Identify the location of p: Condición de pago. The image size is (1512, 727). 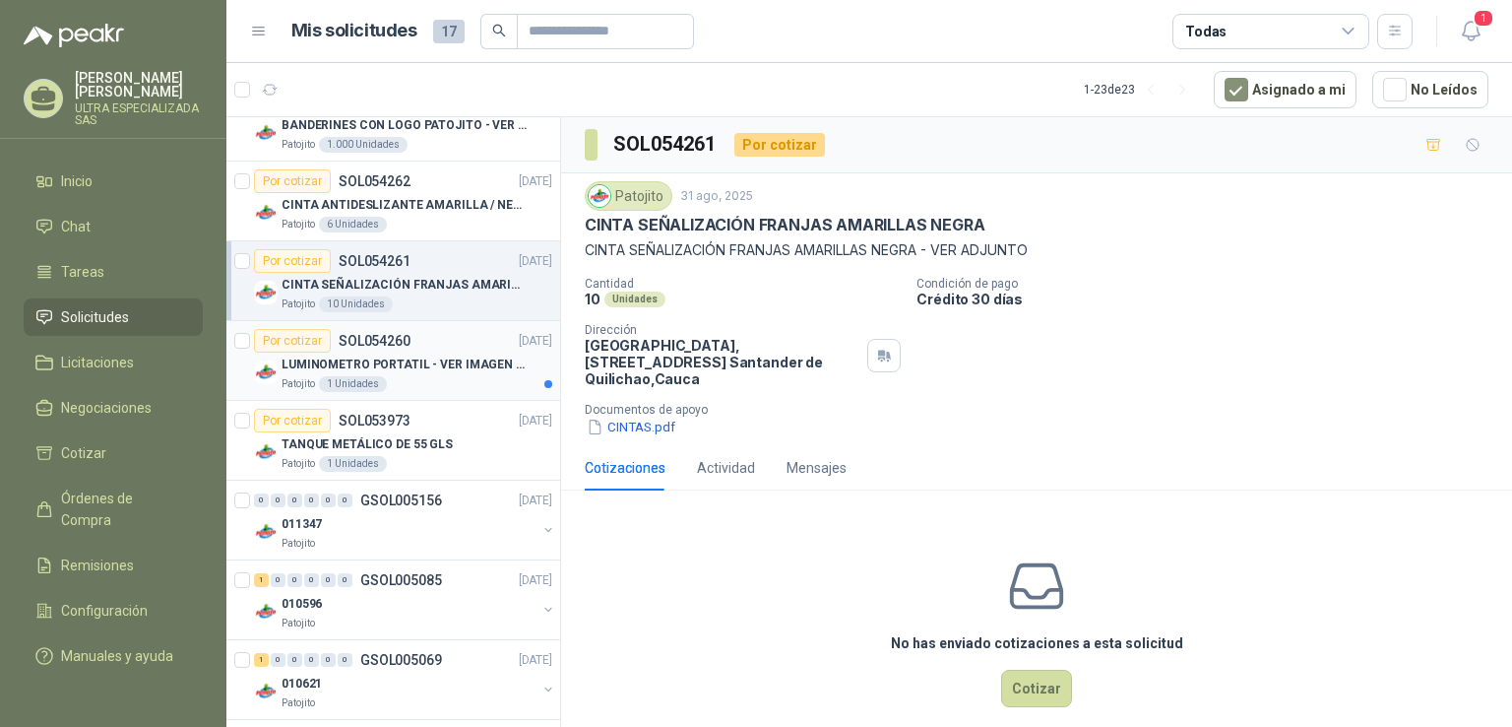
(1210, 284).